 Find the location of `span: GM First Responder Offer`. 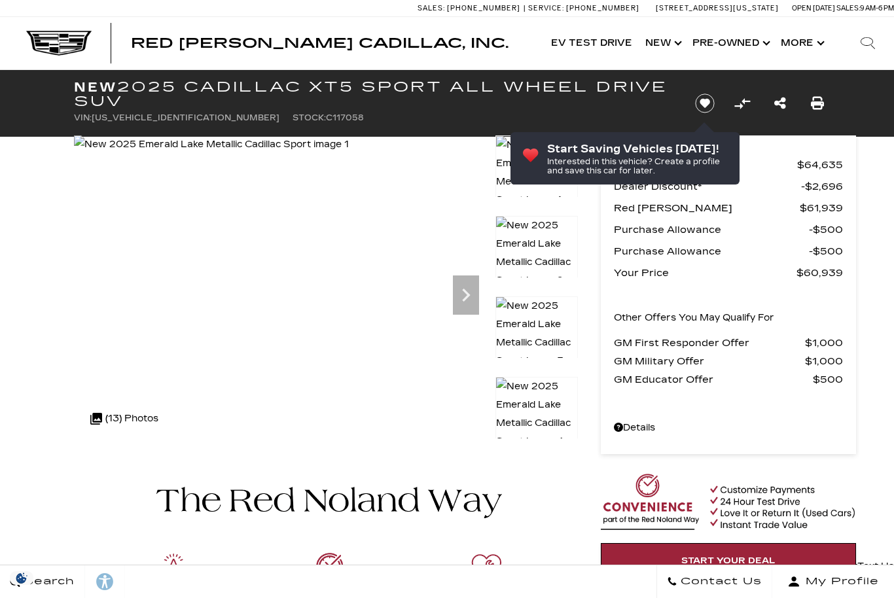

span: GM First Responder Offer is located at coordinates (709, 343).